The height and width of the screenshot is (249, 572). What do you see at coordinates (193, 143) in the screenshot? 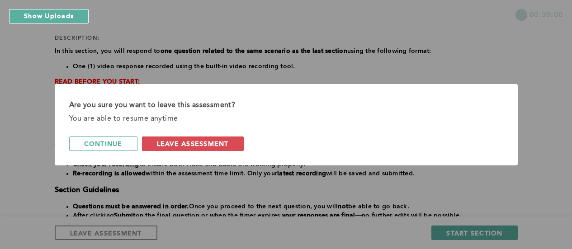
I see `span: leave assessment` at bounding box center [193, 143].